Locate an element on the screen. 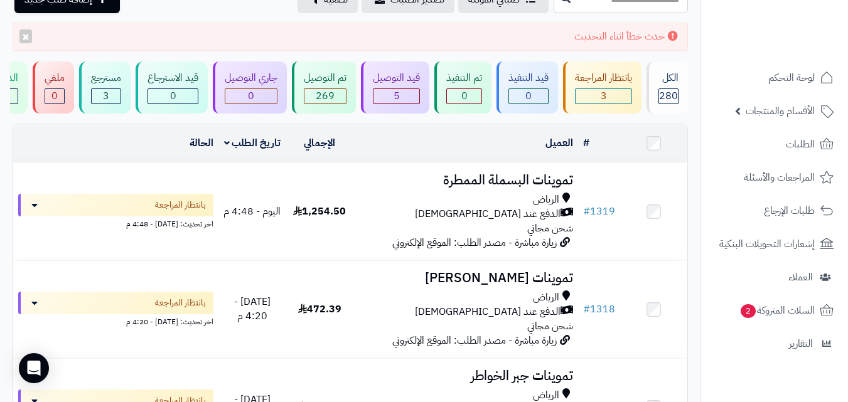 Image resolution: width=848 pixels, height=402 pixels. span: السلات المتروكة is located at coordinates (777, 311).